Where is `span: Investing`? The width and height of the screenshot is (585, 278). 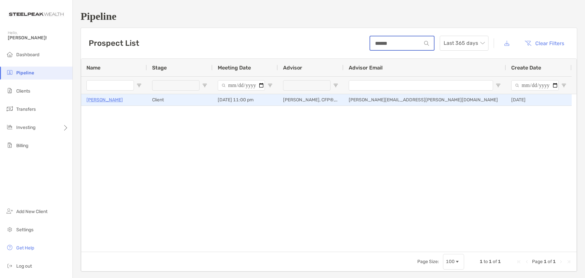 span: Investing is located at coordinates (26, 127).